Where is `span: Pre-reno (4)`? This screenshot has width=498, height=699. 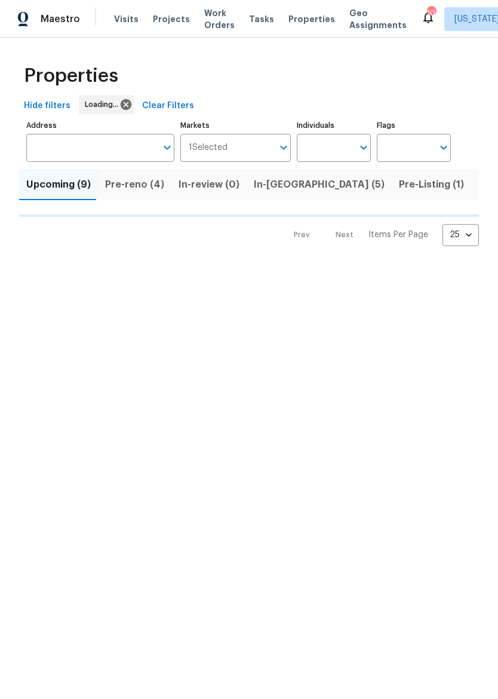 span: Pre-reno (4) is located at coordinates (134, 185).